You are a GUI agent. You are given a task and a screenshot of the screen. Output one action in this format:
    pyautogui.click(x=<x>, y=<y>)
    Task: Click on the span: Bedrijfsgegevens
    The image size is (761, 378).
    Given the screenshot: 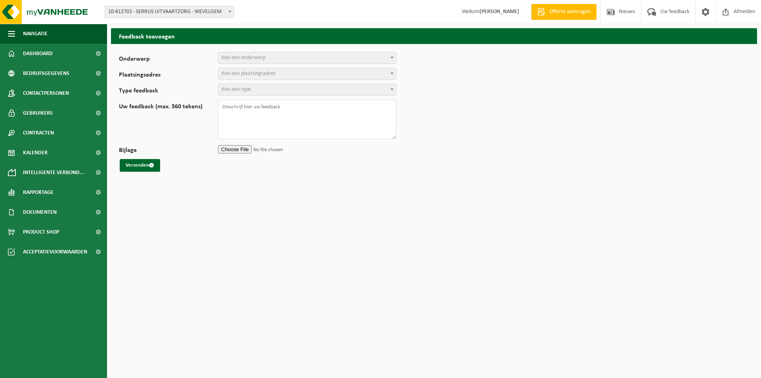 What is the action you would take?
    pyautogui.click(x=46, y=73)
    